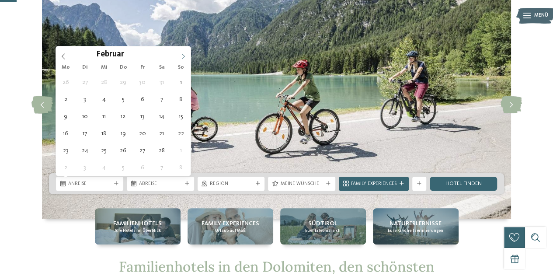 This screenshot has width=553, height=276. I want to click on a: Familienhotels in den Dolomiten: Urlaub im Reich der bleichen Berge Family Experiences Urlaub auf..., so click(230, 226).